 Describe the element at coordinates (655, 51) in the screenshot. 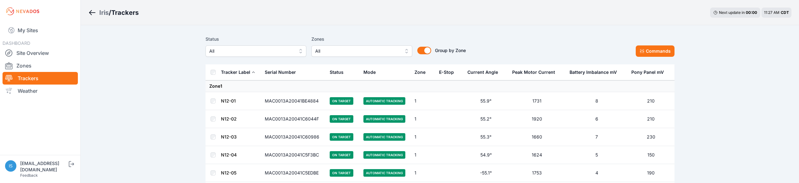

I see `button: Commands` at that location.